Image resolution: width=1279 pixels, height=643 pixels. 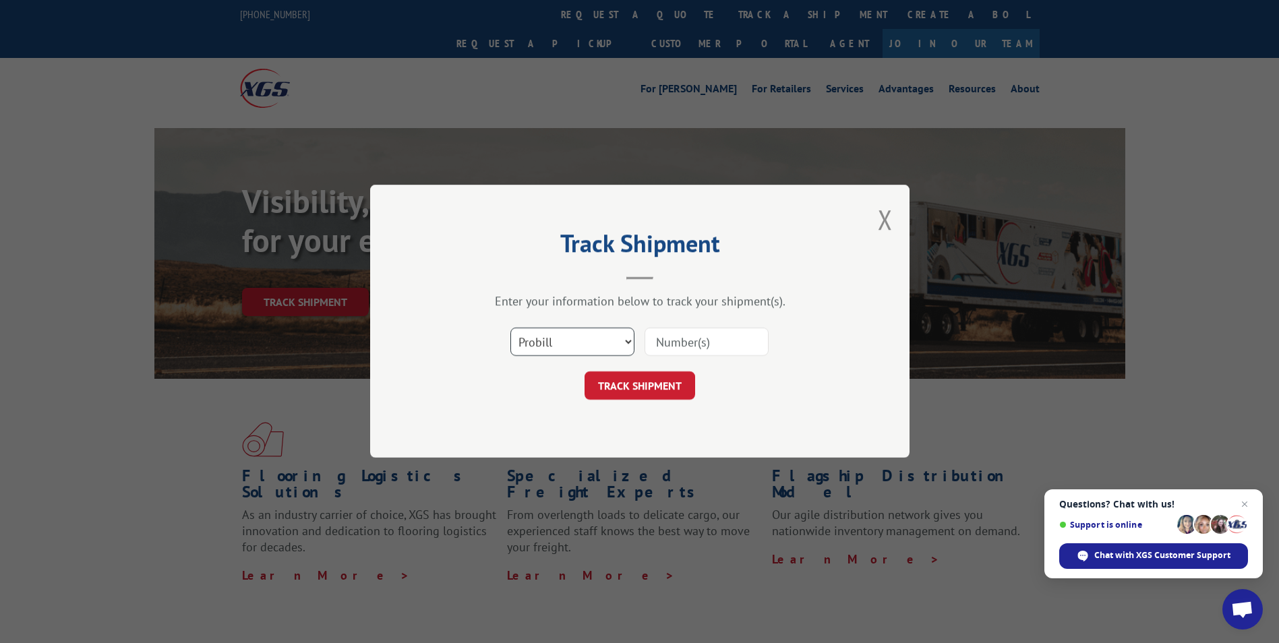 What do you see at coordinates (1116, 525) in the screenshot?
I see `span: Support is online` at bounding box center [1116, 525].